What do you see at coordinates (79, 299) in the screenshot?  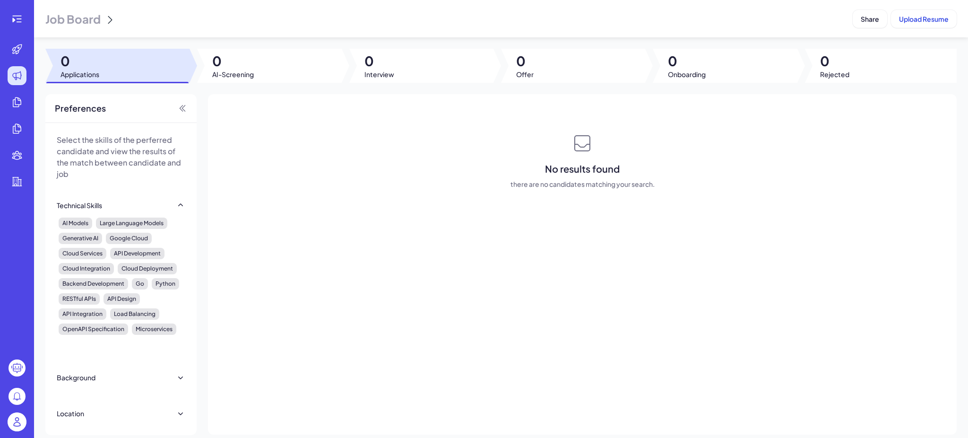 I see `div: RESTful APIs` at bounding box center [79, 299].